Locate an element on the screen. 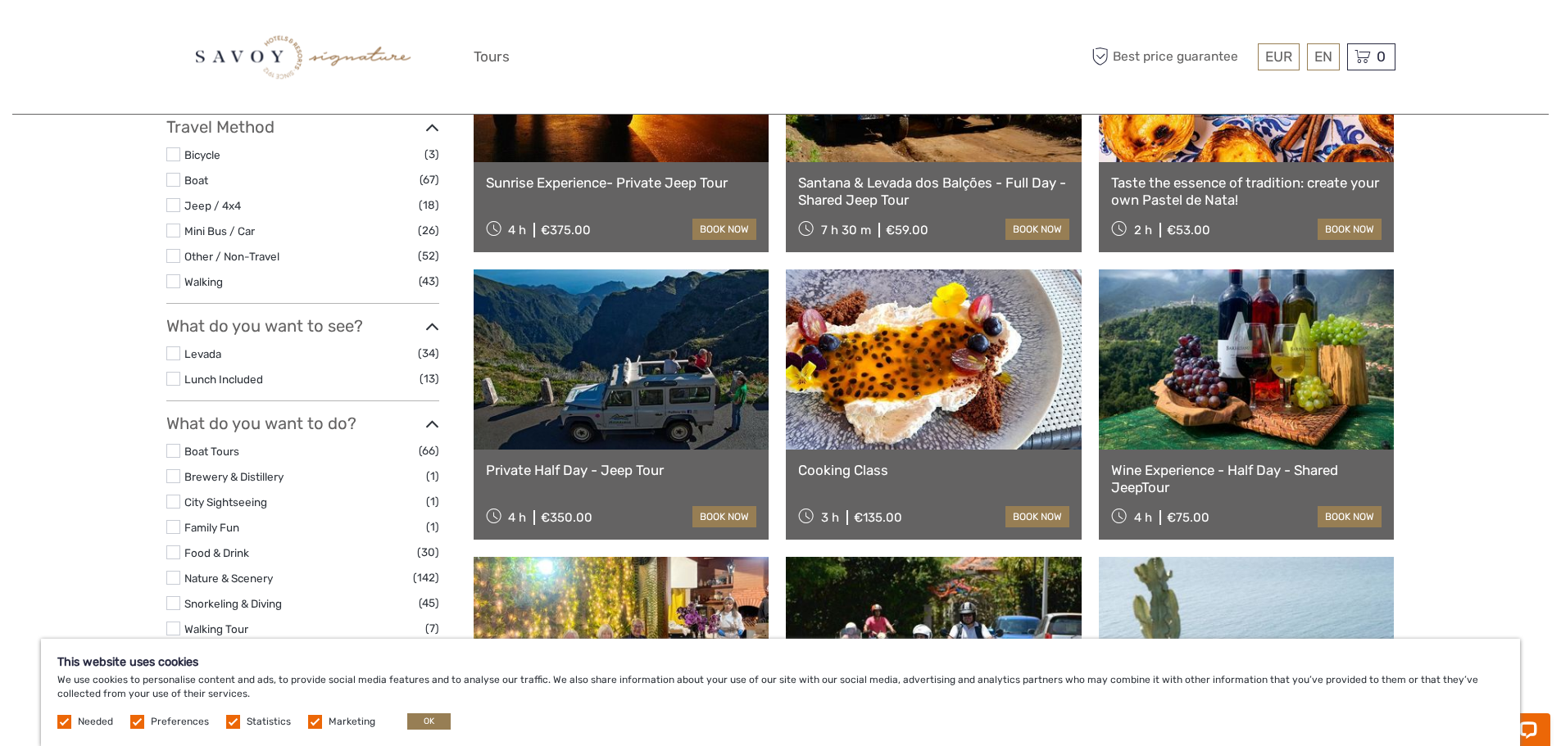  span: (66) is located at coordinates (428, 451).